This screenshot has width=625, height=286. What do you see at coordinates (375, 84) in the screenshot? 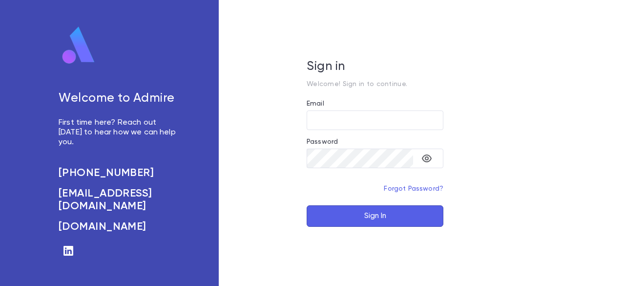
I see `p: Welcome! Sign in to continue.` at bounding box center [375, 84].